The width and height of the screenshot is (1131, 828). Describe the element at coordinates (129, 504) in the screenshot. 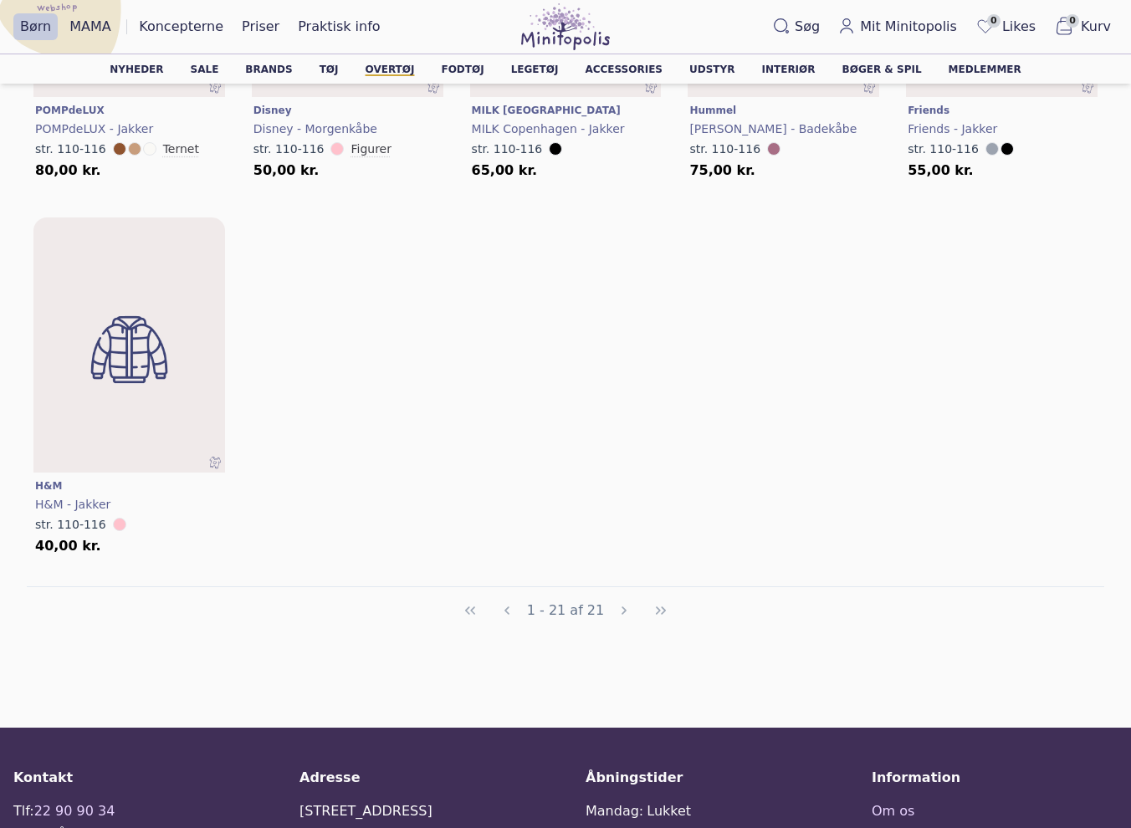

I see `a: H&M - Jakker` at that location.